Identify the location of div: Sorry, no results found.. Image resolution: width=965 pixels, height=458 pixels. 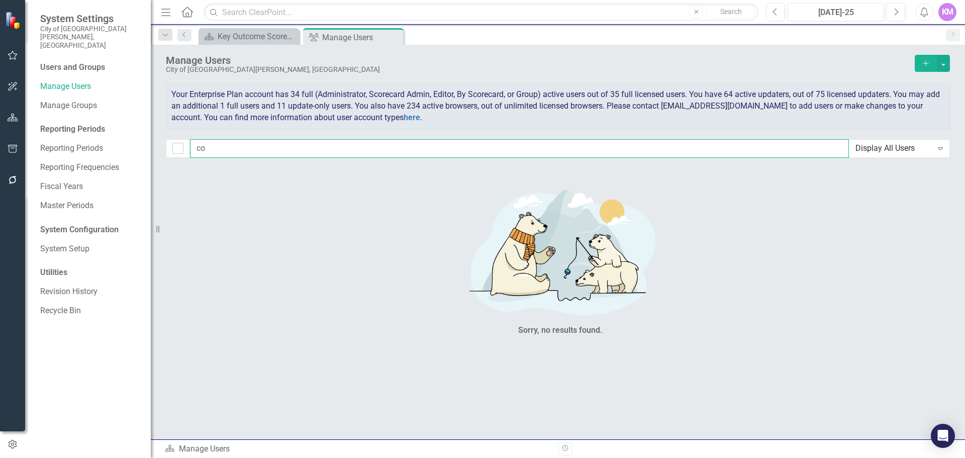
(561, 330).